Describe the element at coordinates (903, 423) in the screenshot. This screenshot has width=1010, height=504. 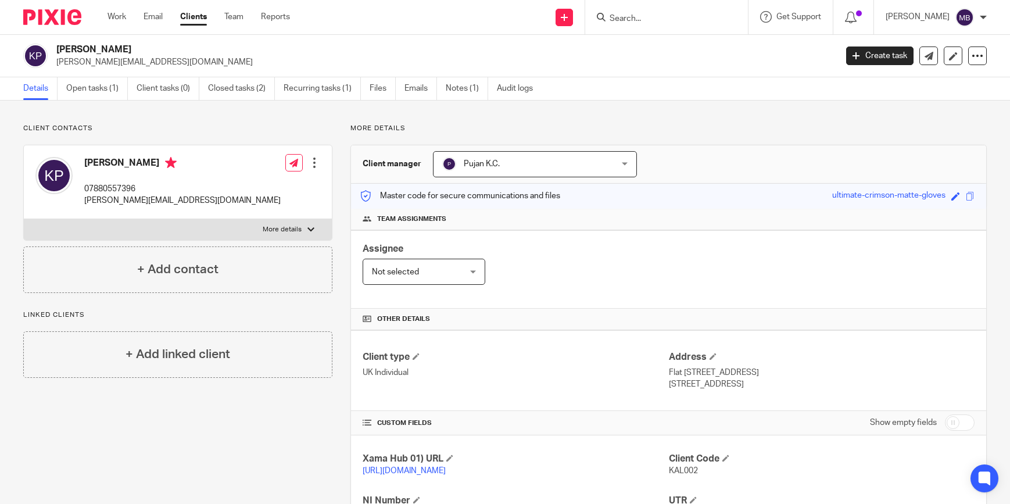
I see `label: Show empty fields` at that location.